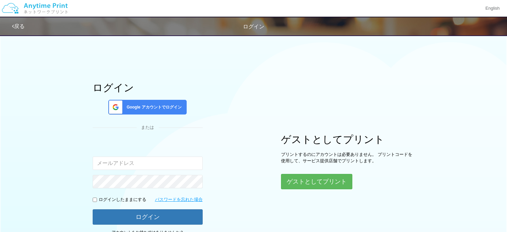  What do you see at coordinates (348, 139) in the screenshot?
I see `h1: ゲストとしてプリント` at bounding box center [348, 139].